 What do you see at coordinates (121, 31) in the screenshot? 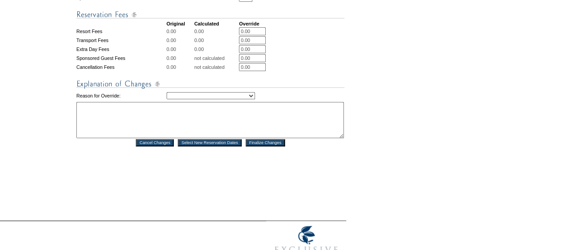
I see `td: Resort Fees` at bounding box center [121, 31].